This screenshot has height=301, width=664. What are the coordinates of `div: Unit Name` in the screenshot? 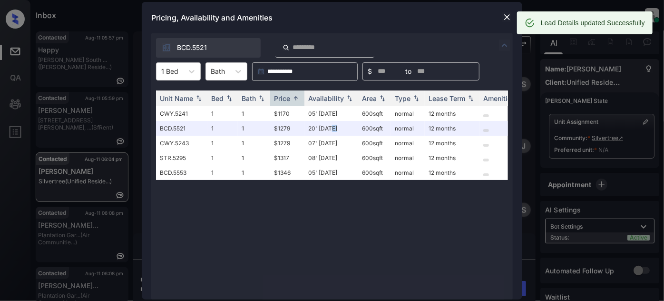 It's located at (176, 98).